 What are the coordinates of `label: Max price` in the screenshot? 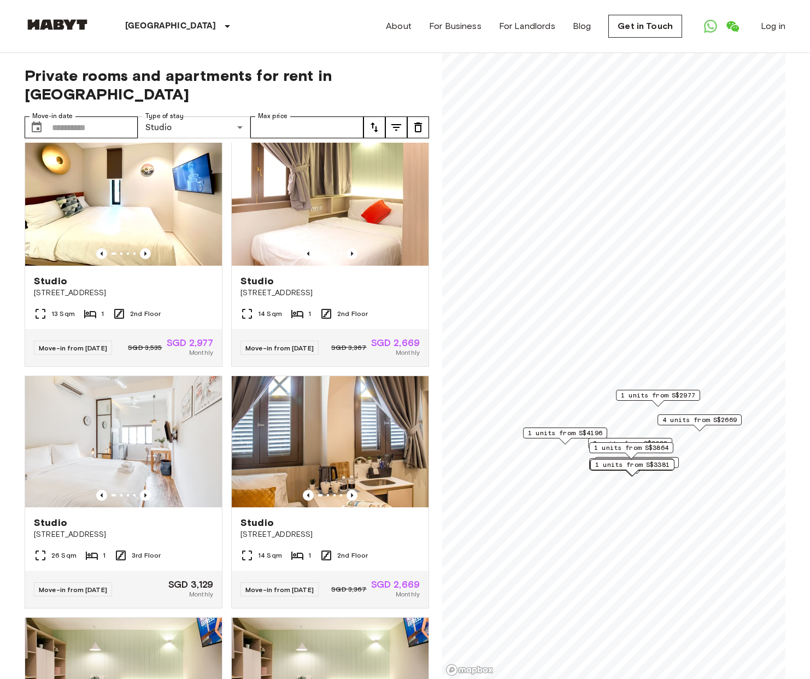 It's located at (273, 116).